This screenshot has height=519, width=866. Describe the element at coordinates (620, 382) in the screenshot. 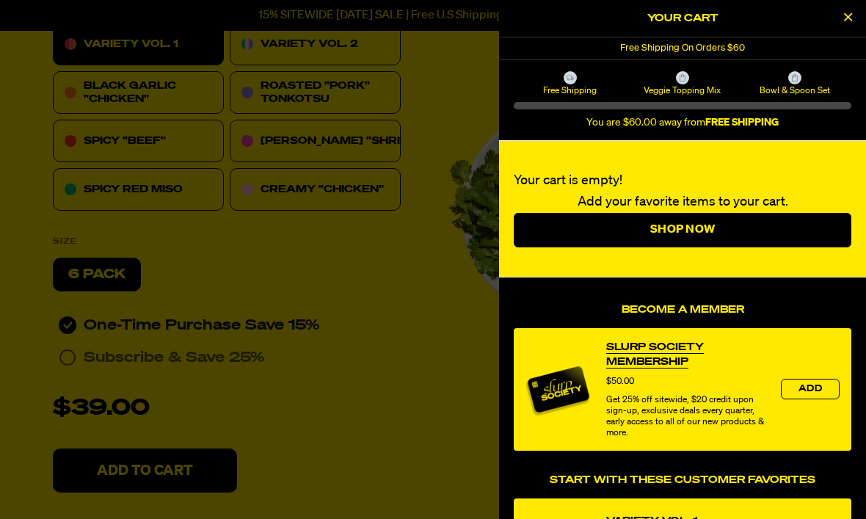

I see `span: $50.00` at that location.